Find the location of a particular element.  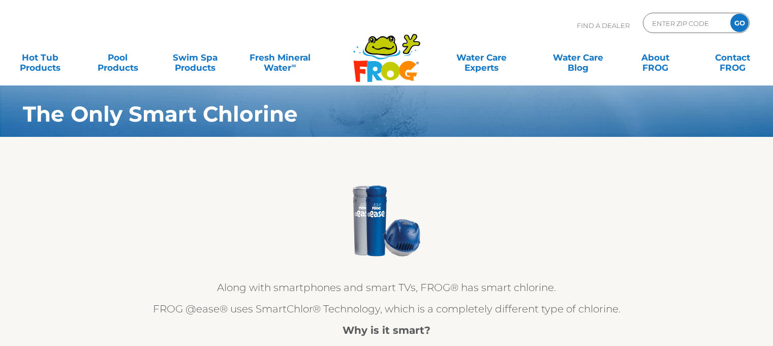

img: Frog Products Logo is located at coordinates (387, 51).